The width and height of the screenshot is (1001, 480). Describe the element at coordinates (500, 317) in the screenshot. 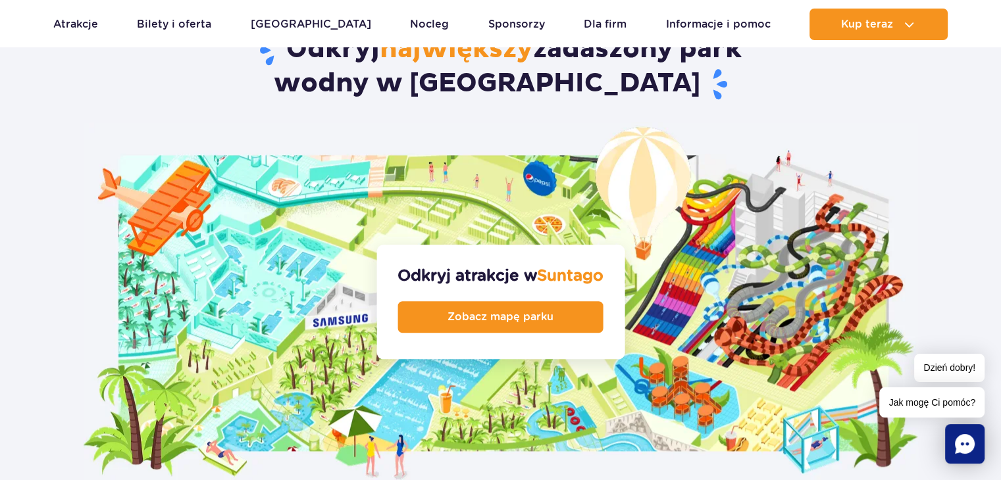

I see `span: Zobacz mapę parku` at that location.